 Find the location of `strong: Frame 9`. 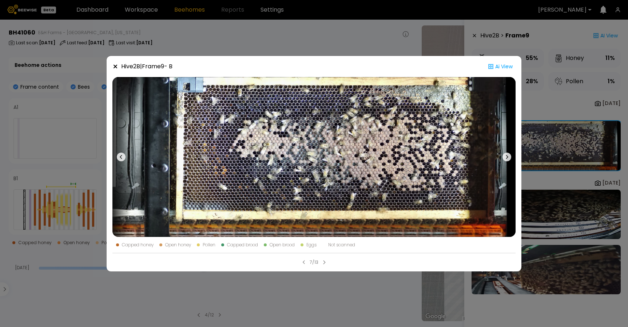

strong: Frame 9 is located at coordinates (153, 66).